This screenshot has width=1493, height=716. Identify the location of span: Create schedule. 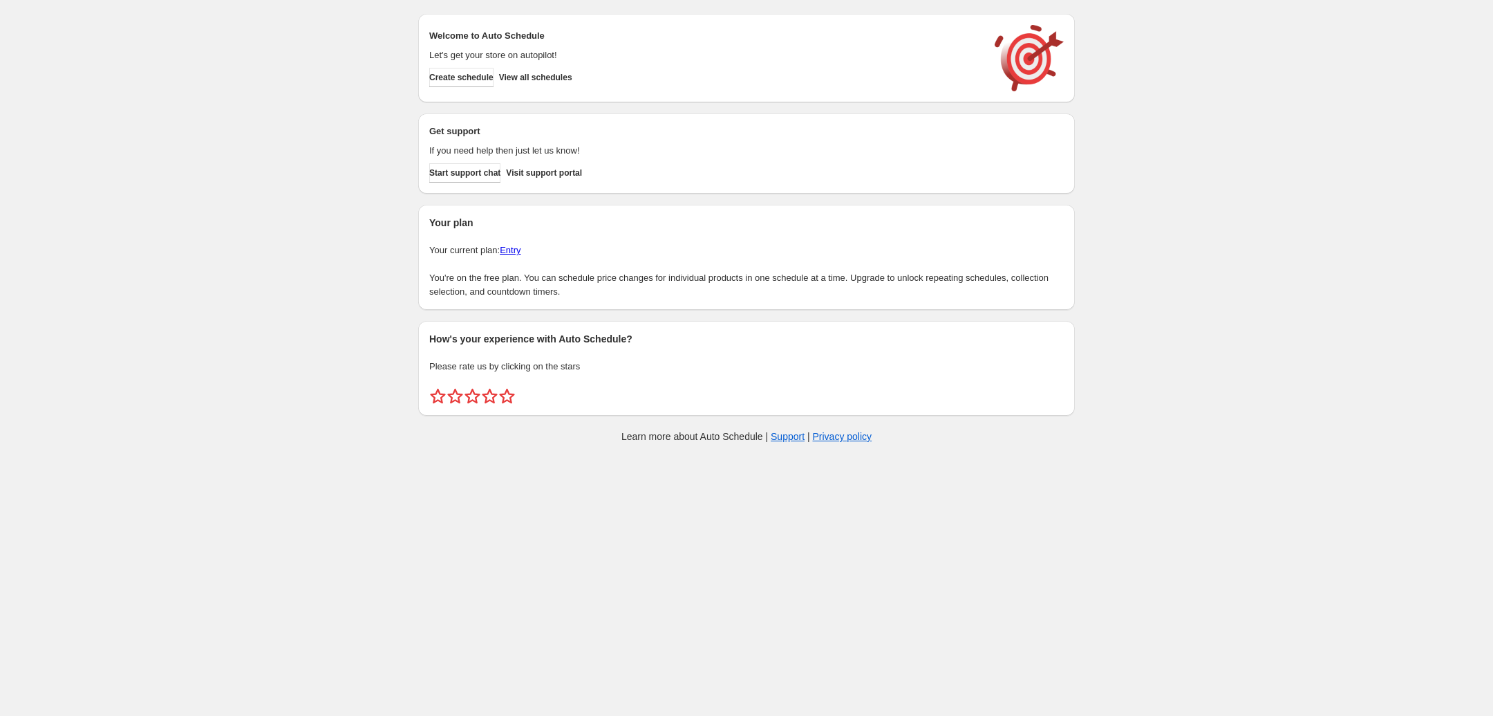
(461, 77).